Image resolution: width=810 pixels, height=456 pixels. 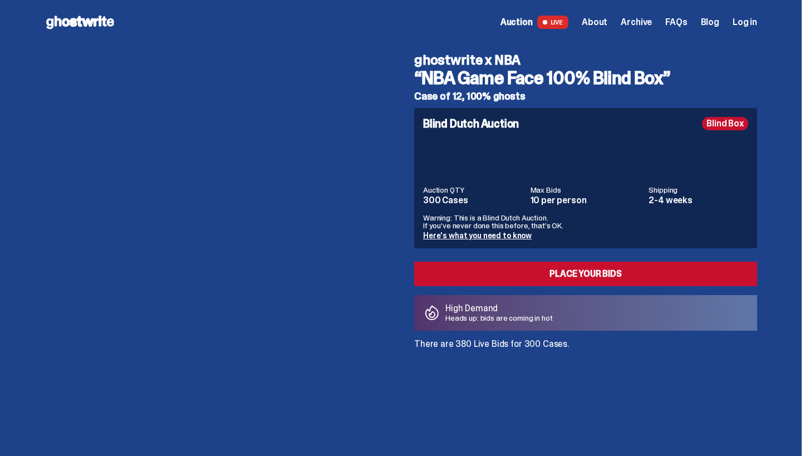 What do you see at coordinates (586, 190) in the screenshot?
I see `dt: Max Bids` at bounding box center [586, 190].